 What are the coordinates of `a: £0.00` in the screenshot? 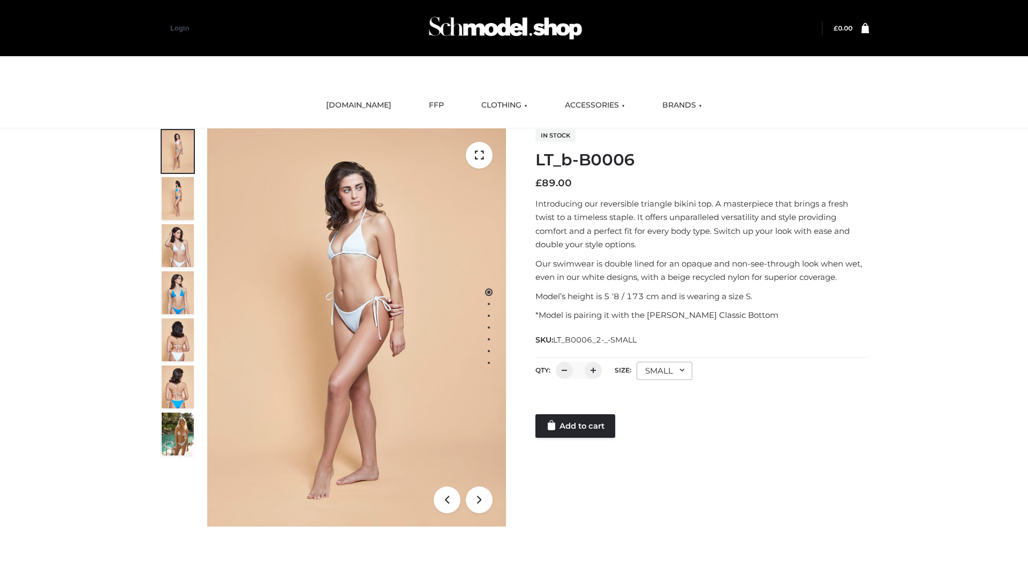 It's located at (843, 28).